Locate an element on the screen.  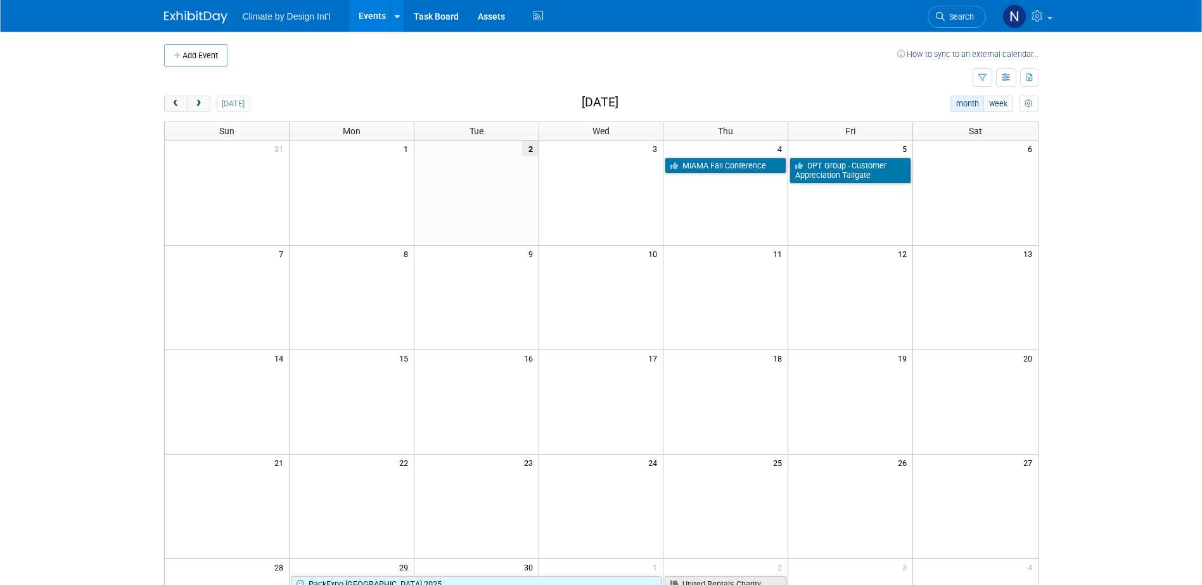
button: next is located at coordinates (198, 104).